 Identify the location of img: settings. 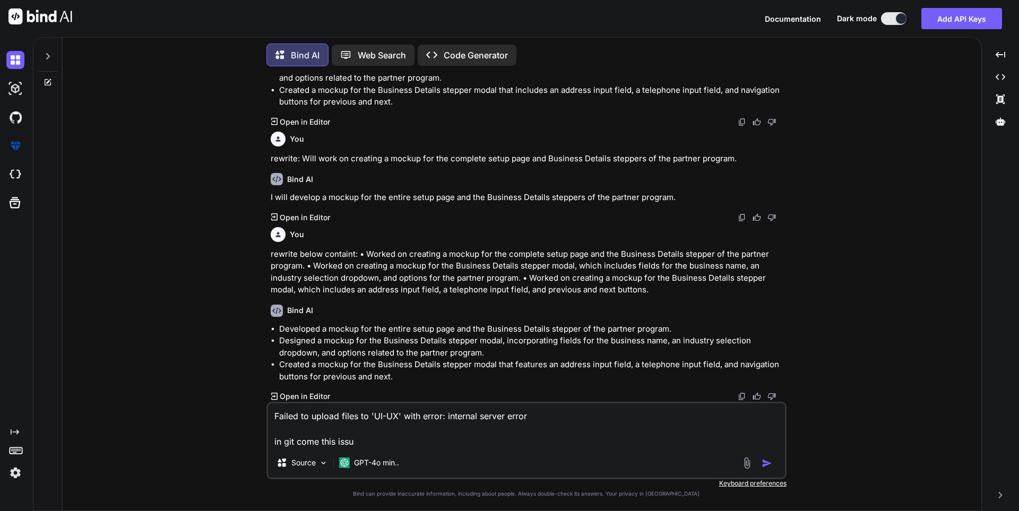
(15, 473).